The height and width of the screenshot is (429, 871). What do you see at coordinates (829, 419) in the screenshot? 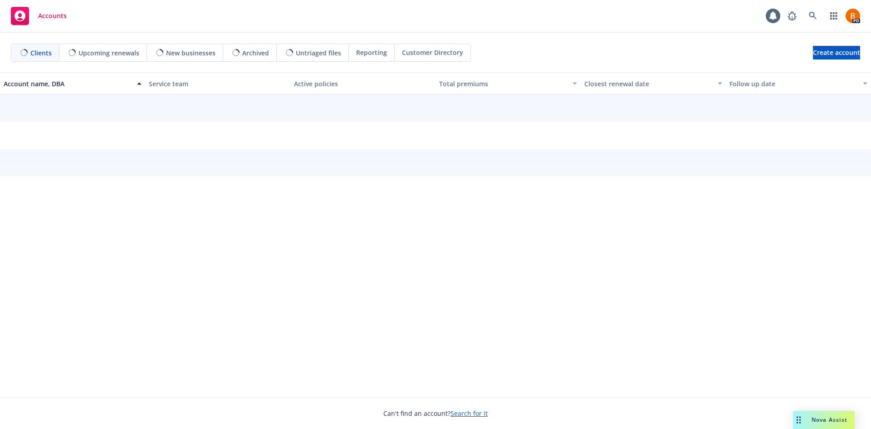
I see `span: Nova Assist` at bounding box center [829, 419].